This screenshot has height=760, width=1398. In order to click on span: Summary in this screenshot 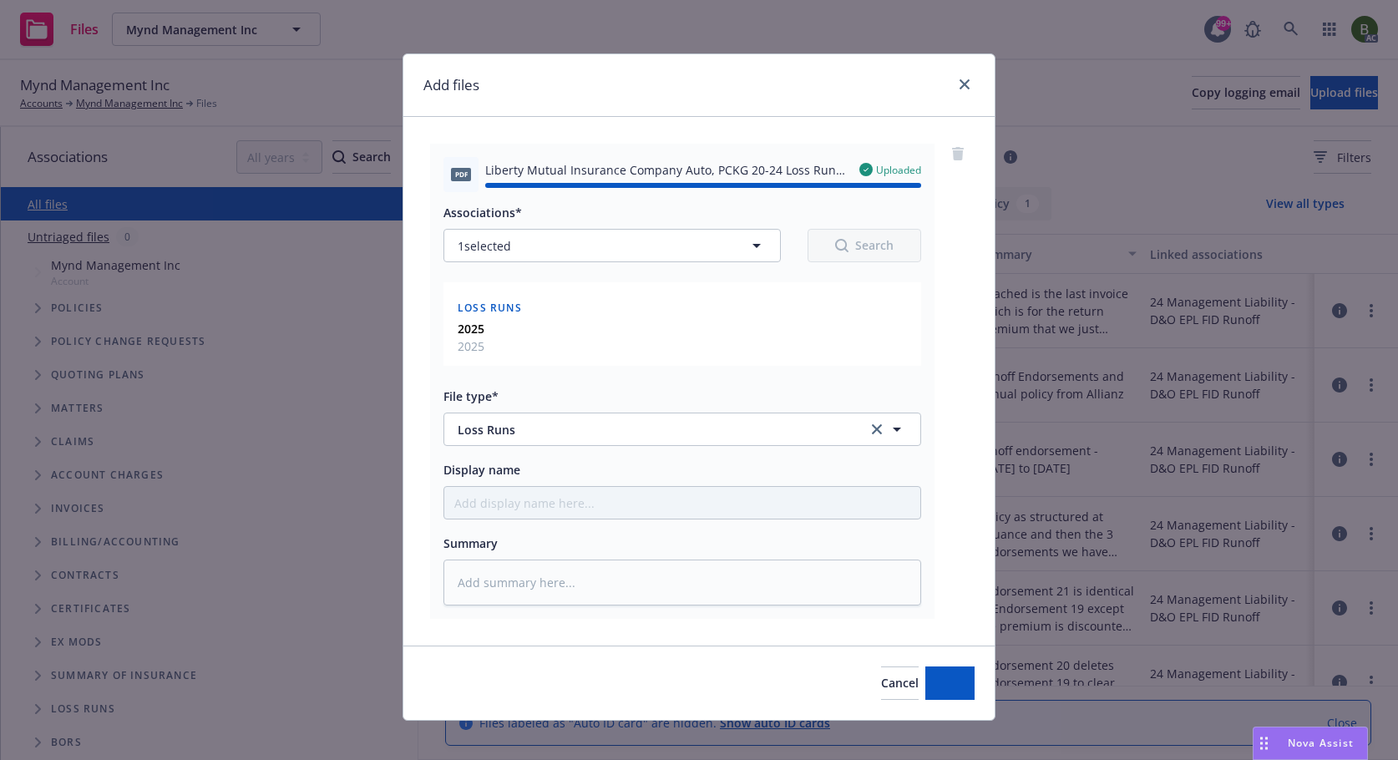, I will do `click(470, 543)`.